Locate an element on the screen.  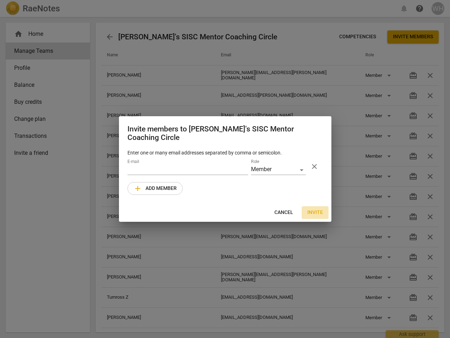
label: Role is located at coordinates (255, 162).